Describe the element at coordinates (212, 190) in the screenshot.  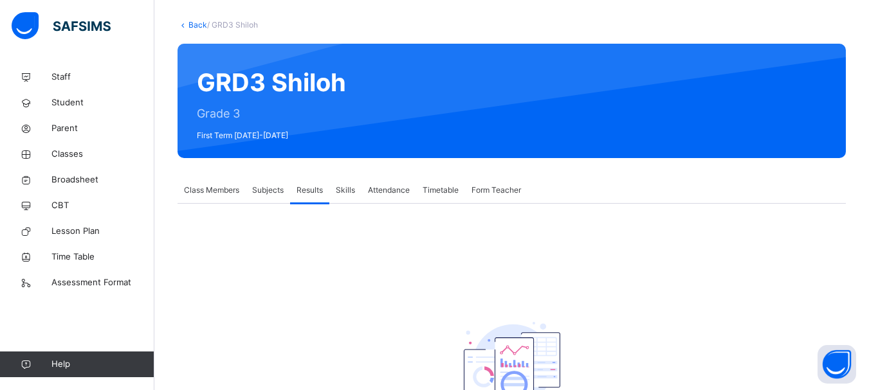
I see `span: Class Members` at that location.